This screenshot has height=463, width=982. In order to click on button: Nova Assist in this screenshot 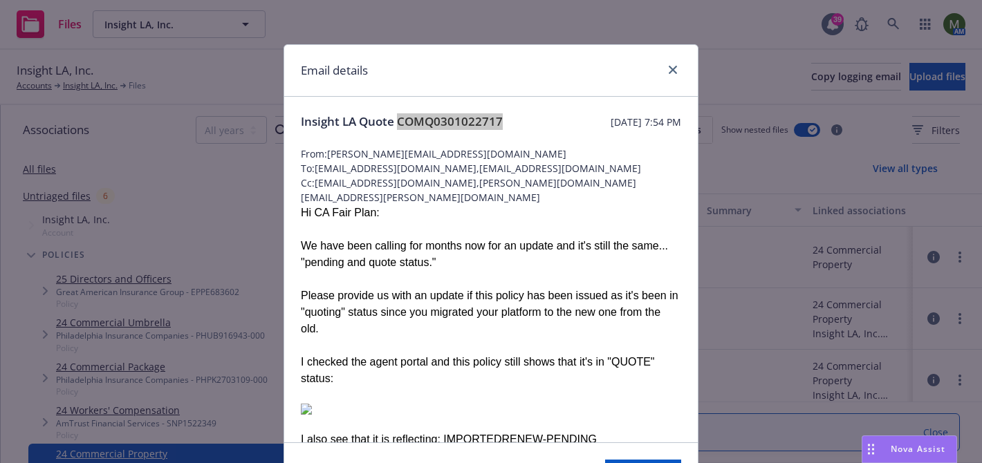, I will do `click(909, 450)`.